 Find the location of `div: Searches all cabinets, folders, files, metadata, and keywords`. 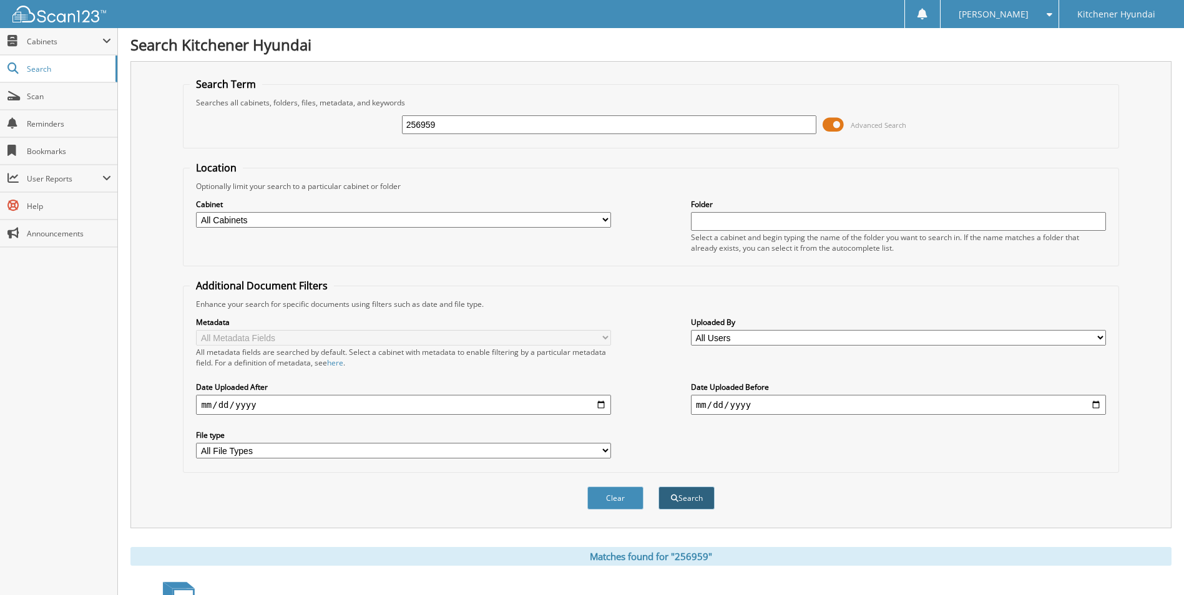

div: Searches all cabinets, folders, files, metadata, and keywords is located at coordinates (650, 102).